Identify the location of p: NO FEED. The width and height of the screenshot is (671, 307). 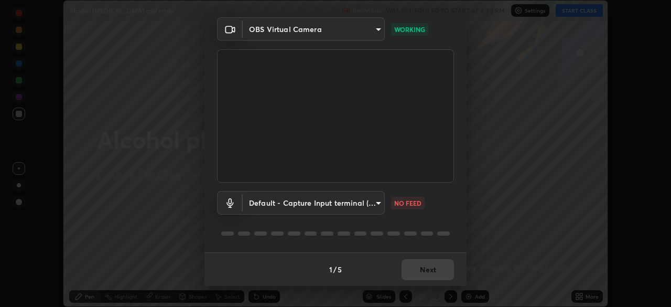
(408, 203).